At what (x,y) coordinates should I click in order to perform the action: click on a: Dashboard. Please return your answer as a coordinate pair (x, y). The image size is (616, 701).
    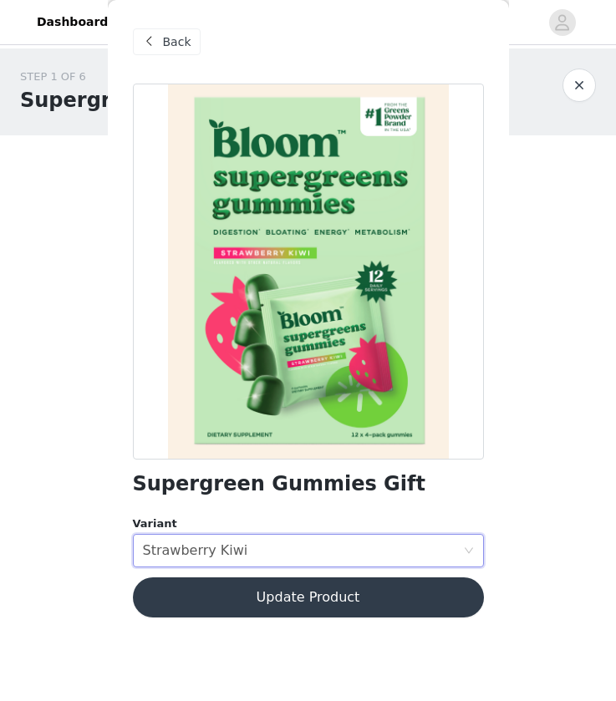
    Looking at the image, I should click on (72, 22).